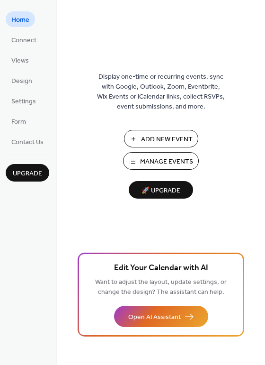 The image size is (265, 365). Describe the element at coordinates (161, 92) in the screenshot. I see `span: Display one-time or recurring events, sync with Google, Outlook, Zoom, Eventbrite, Wix Events or ...` at that location.